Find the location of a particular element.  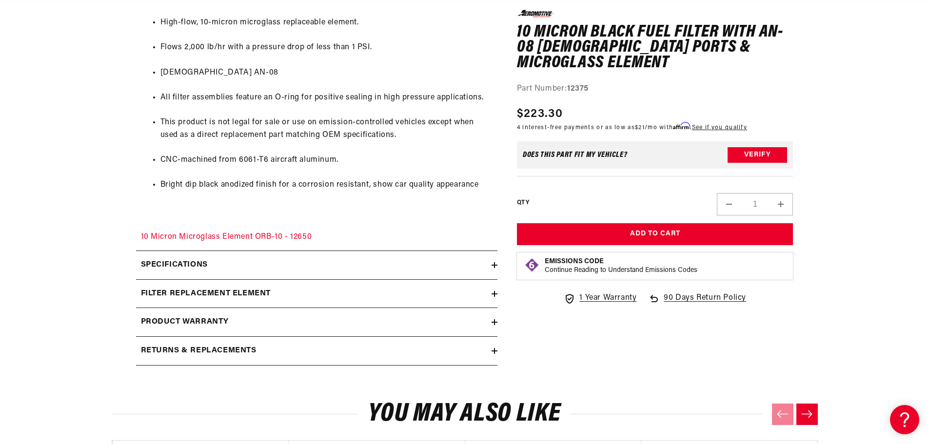

img: Emissions code is located at coordinates (532, 265).